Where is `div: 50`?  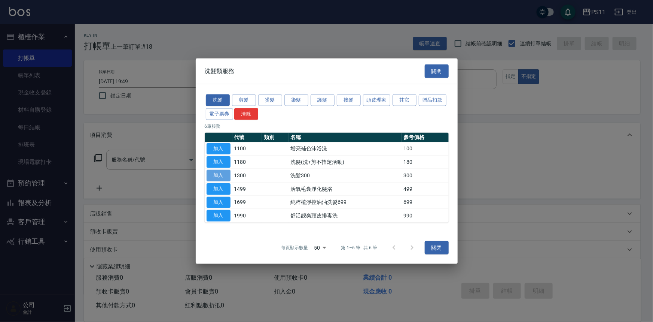 div: 50 is located at coordinates (320, 248).